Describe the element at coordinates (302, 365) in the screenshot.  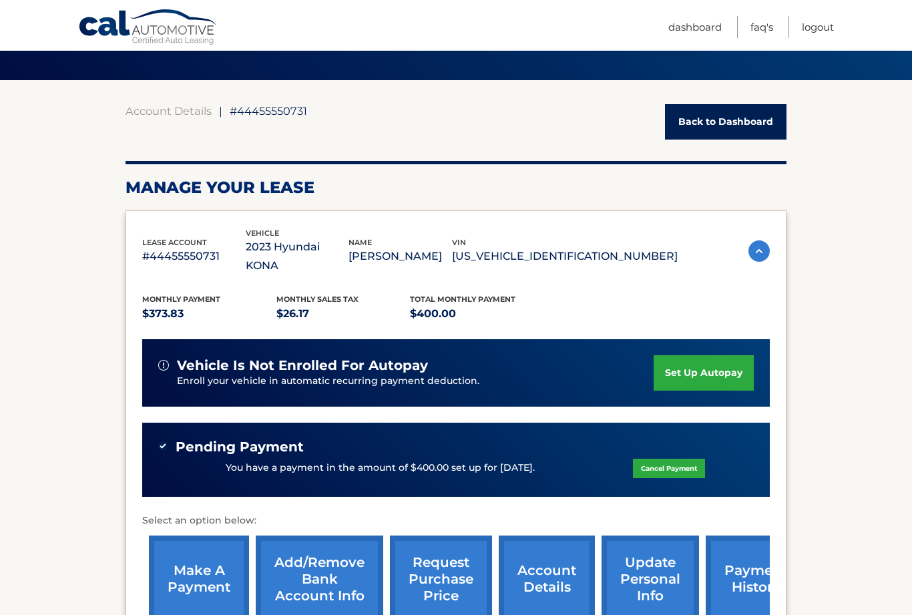
I see `span: vehicle is not enrolled for autopay` at that location.